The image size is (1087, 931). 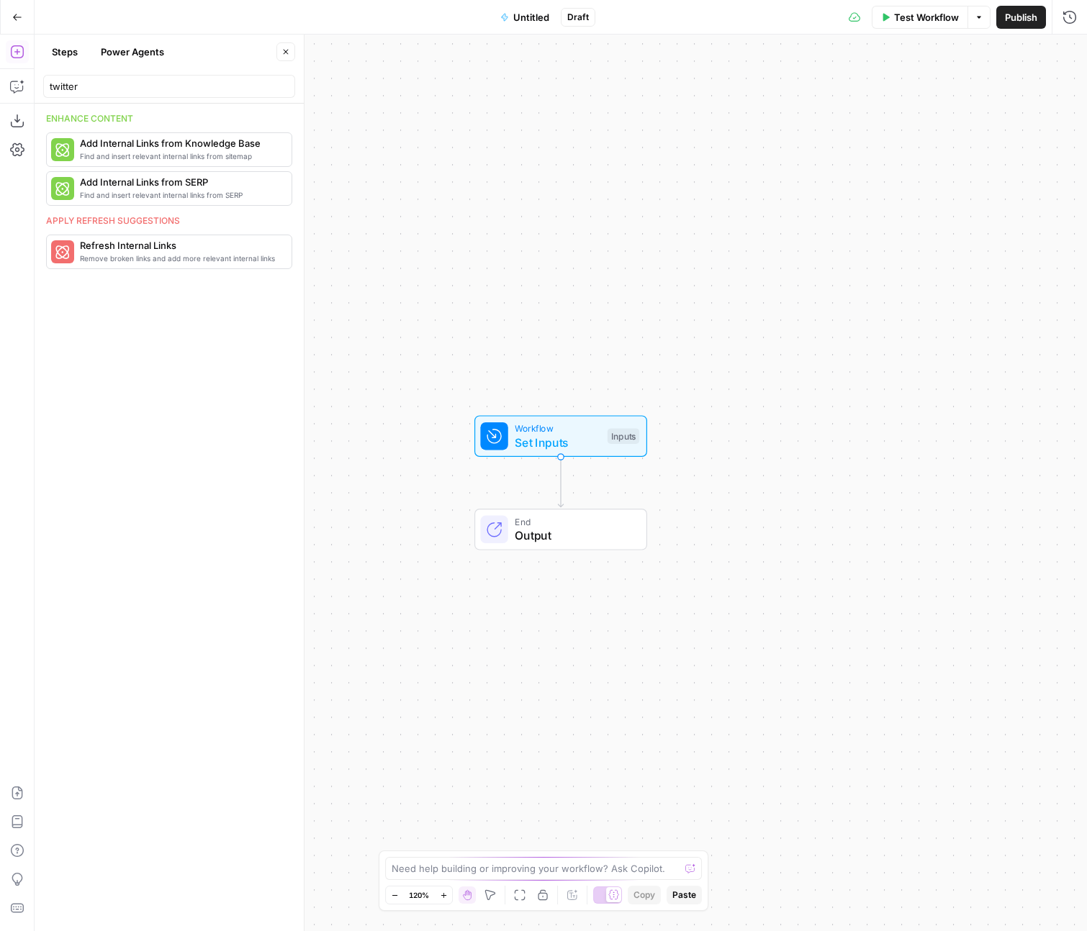 What do you see at coordinates (169, 86) in the screenshot?
I see `input: Search steps` at bounding box center [169, 86].